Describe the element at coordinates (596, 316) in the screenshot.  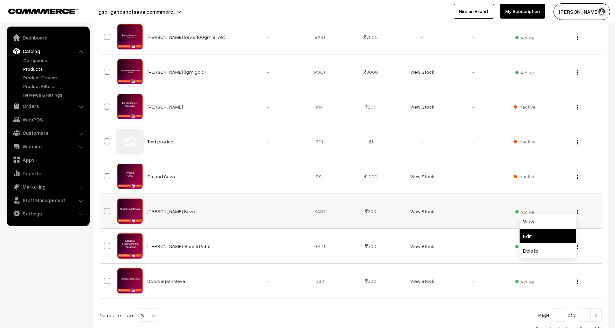
I see `img: Right` at that location.